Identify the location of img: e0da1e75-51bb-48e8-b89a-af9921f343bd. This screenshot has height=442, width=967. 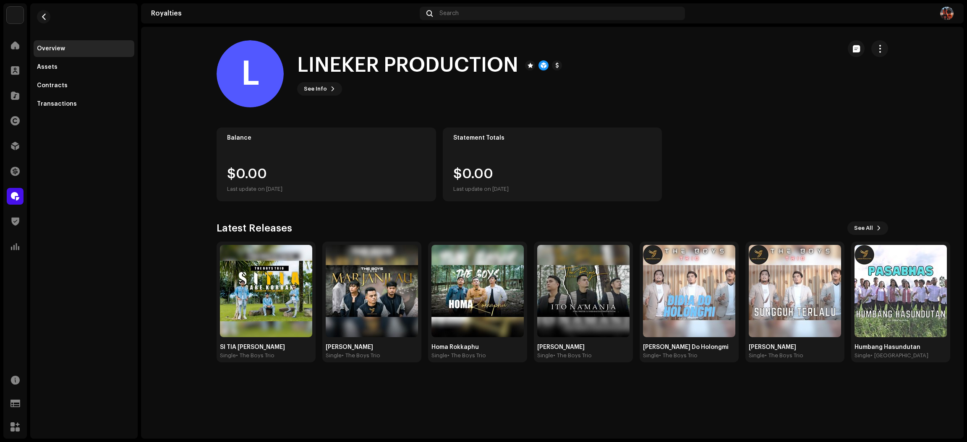
(947, 13).